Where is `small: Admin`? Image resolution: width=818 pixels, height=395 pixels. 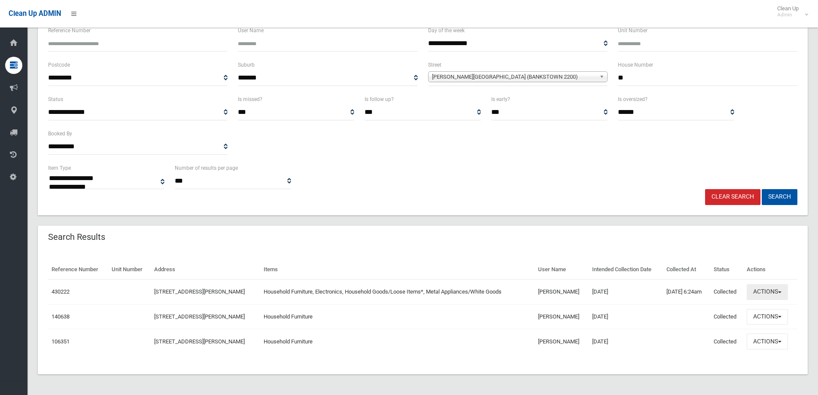
small: Admin is located at coordinates (788, 15).